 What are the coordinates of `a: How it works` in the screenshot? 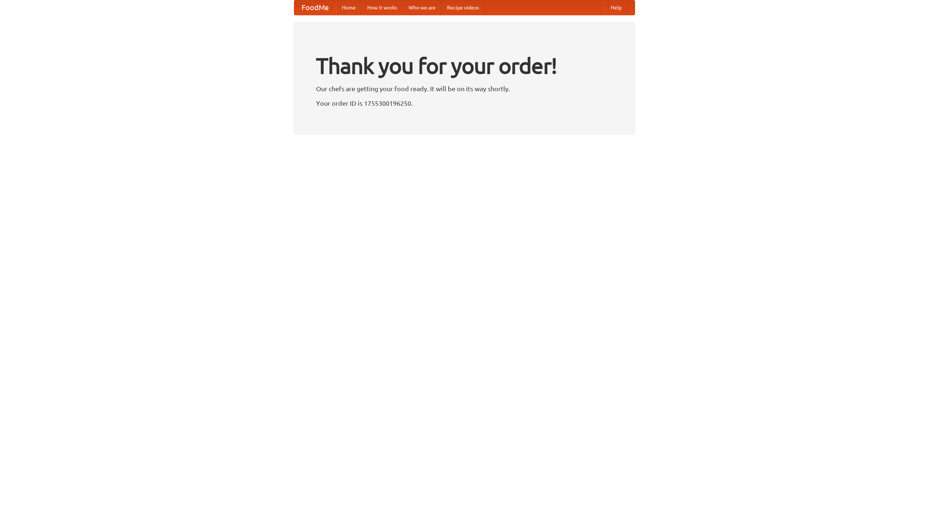 It's located at (382, 8).